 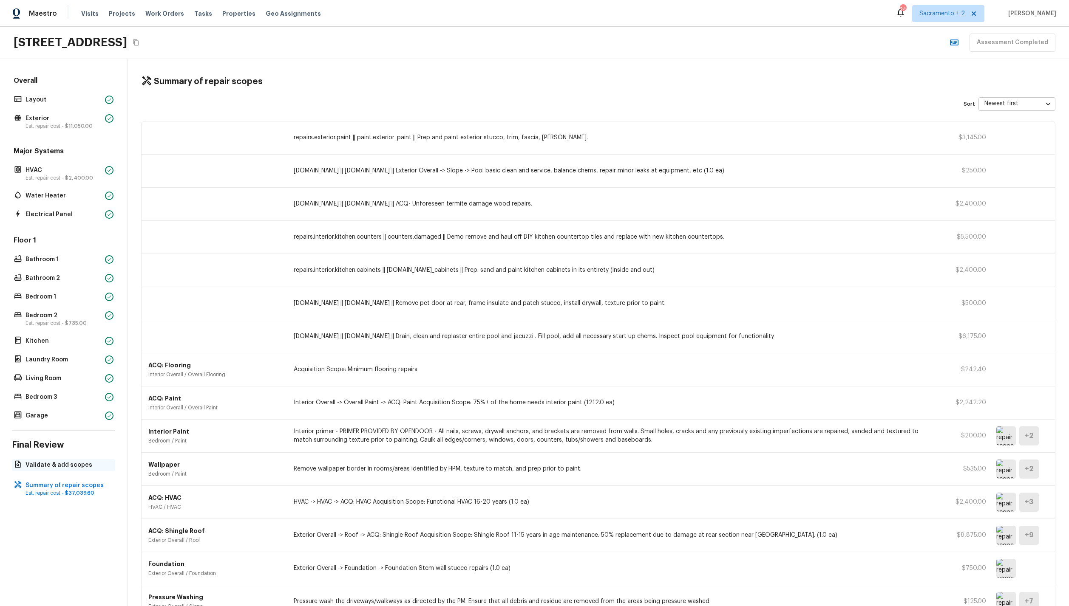 What do you see at coordinates (63, 445) in the screenshot?
I see `h4: Final Review` at bounding box center [63, 445].